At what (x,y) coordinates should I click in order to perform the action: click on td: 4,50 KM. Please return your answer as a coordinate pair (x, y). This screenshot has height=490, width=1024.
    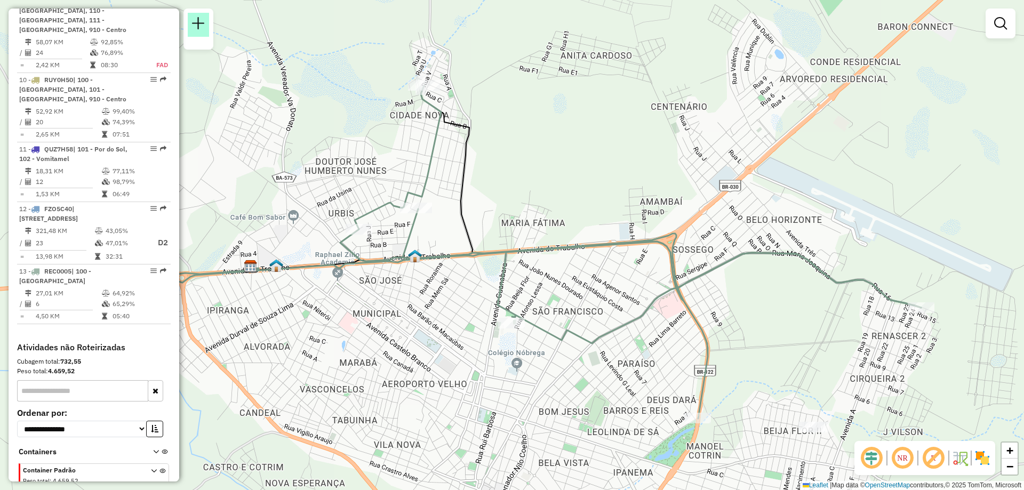
    Looking at the image, I should click on (68, 316).